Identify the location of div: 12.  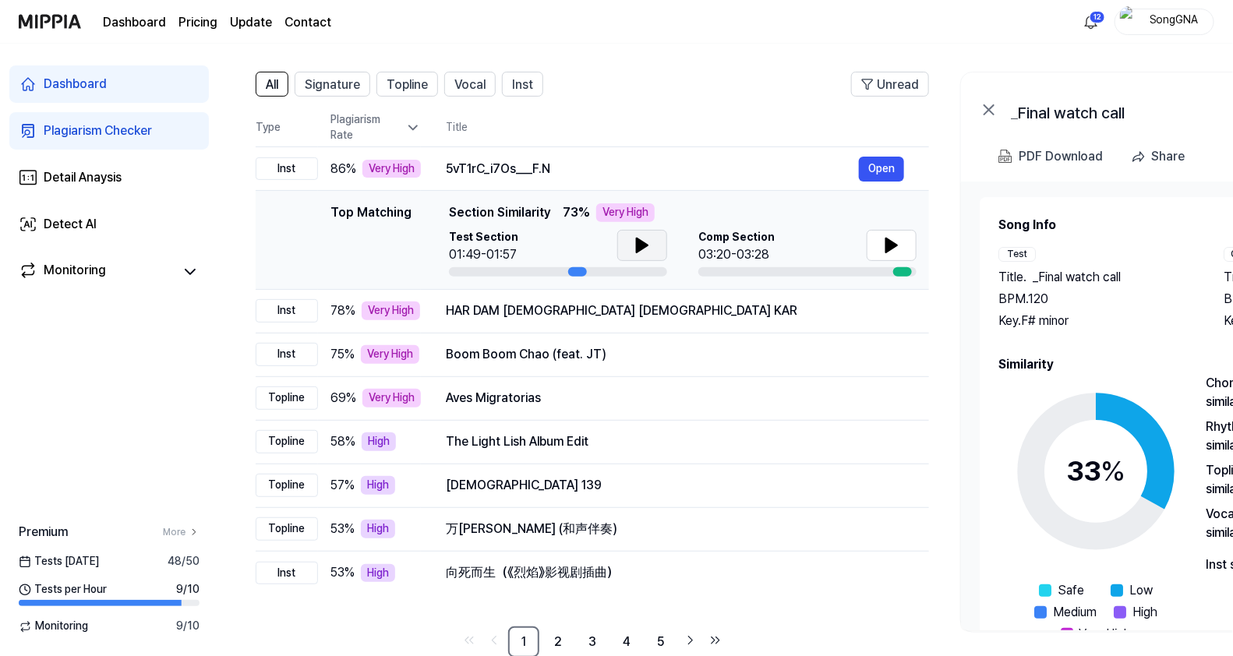
(1097, 17).